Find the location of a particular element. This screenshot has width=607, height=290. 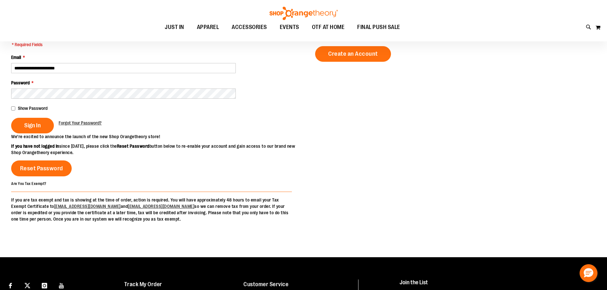

a: Track My Order is located at coordinates (143, 284).